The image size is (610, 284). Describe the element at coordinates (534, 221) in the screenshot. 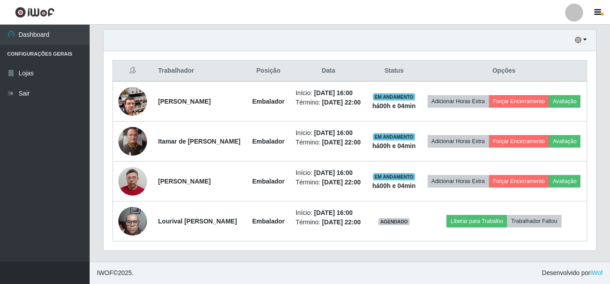

I see `button: Trabalhador Faltou` at that location.